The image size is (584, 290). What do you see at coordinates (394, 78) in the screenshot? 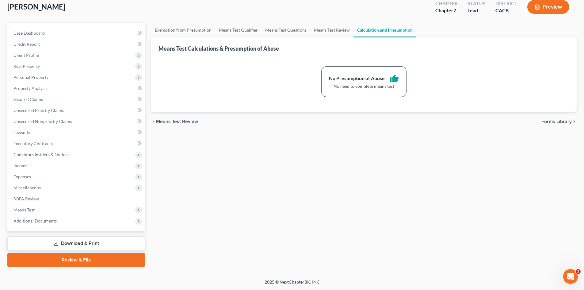
I see `i: thumb_up` at bounding box center [394, 78].